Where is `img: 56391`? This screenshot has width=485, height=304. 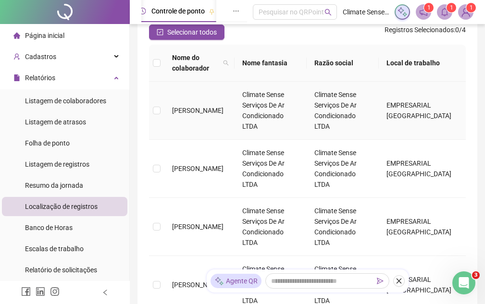 img: 56391 is located at coordinates (466, 12).